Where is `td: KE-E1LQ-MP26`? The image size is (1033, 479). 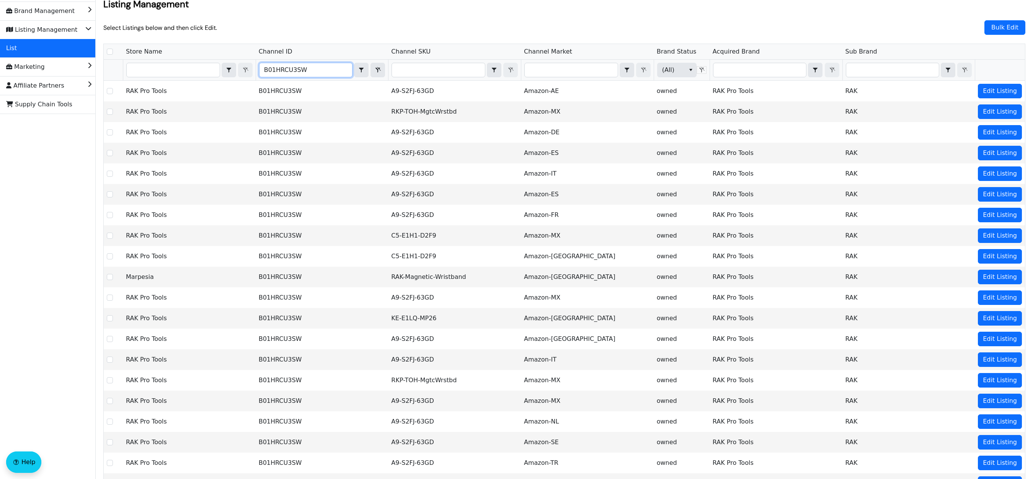
td: KE-E1LQ-MP26 is located at coordinates (454, 318).